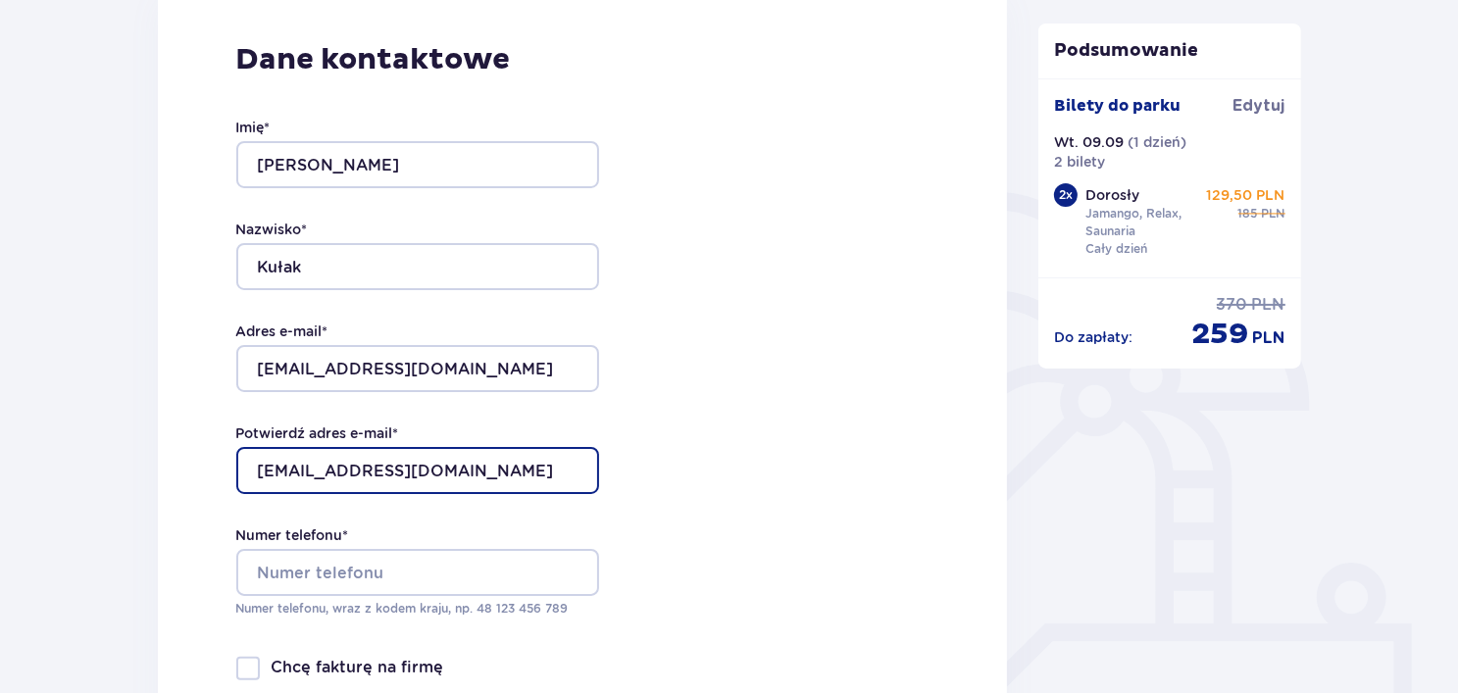  Describe the element at coordinates (1220, 334) in the screenshot. I see `p: 259` at that location.